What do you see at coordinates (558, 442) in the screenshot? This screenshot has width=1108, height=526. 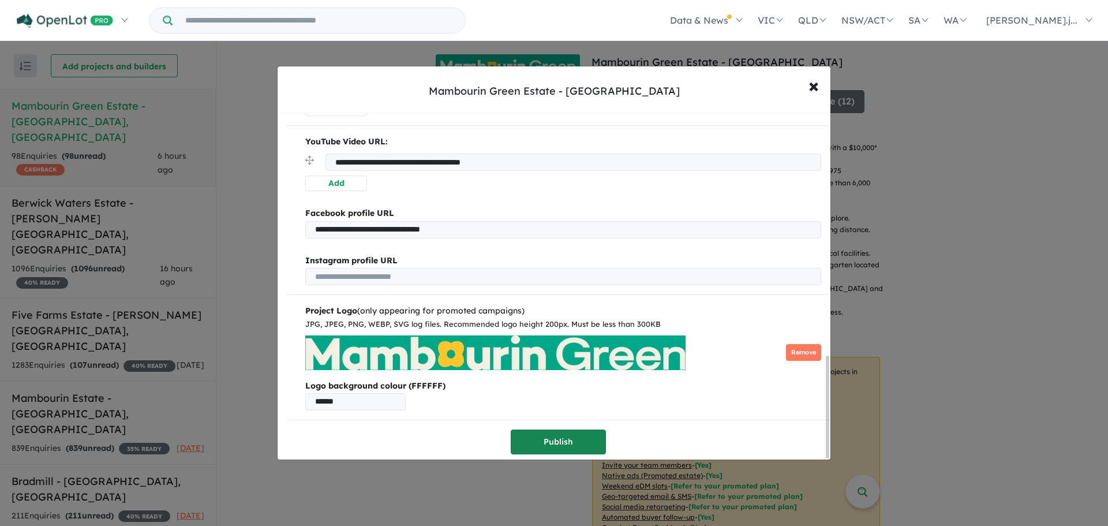 I see `button: Publish` at bounding box center [558, 442].